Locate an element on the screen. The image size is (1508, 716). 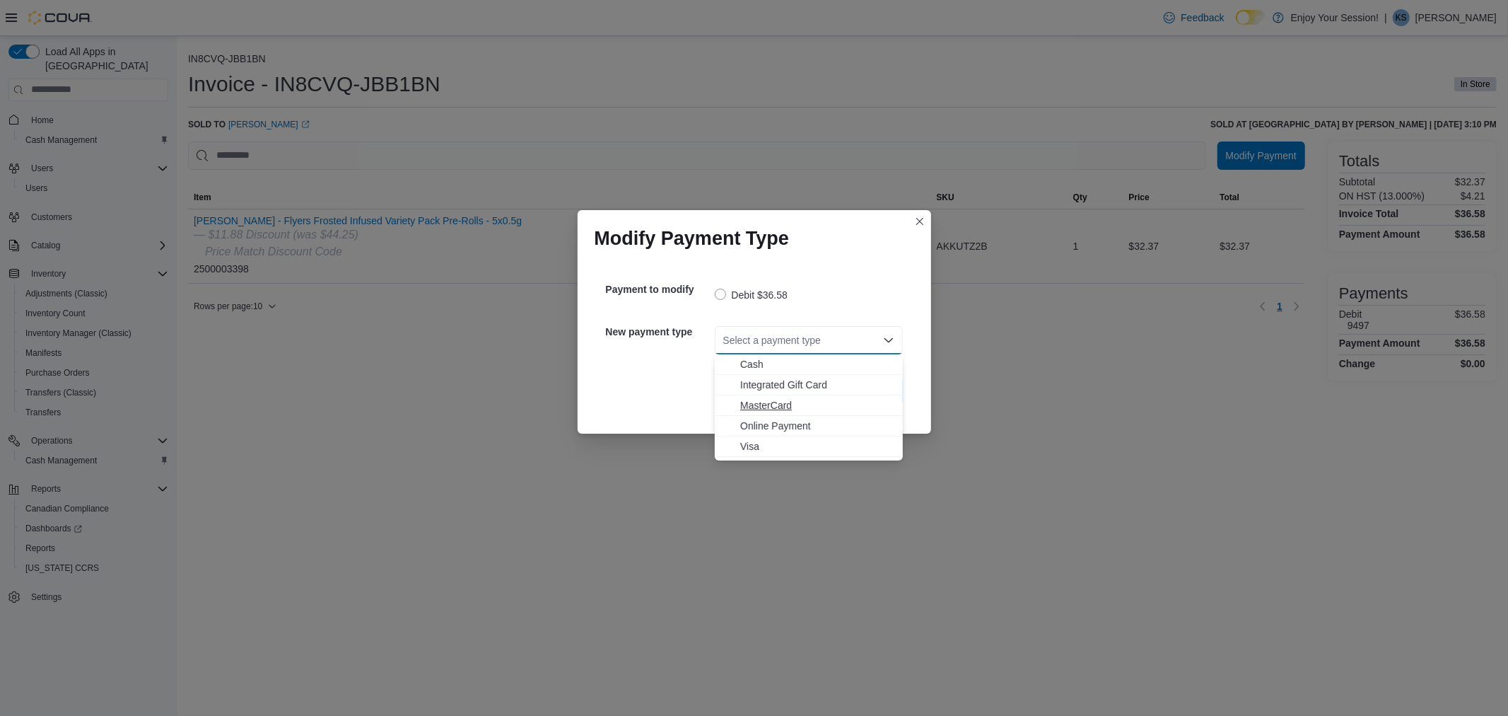
span: Cash is located at coordinates (817, 364).